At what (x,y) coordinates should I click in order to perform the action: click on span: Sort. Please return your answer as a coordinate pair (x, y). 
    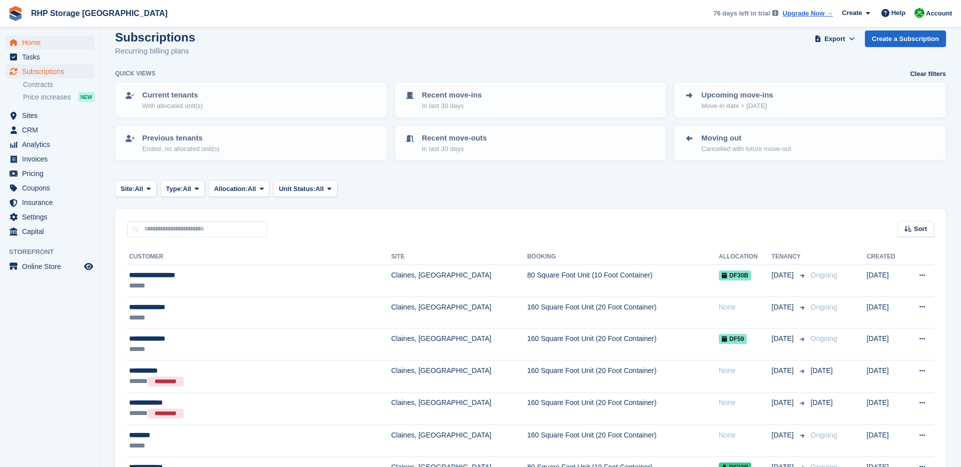
    Looking at the image, I should click on (920, 229).